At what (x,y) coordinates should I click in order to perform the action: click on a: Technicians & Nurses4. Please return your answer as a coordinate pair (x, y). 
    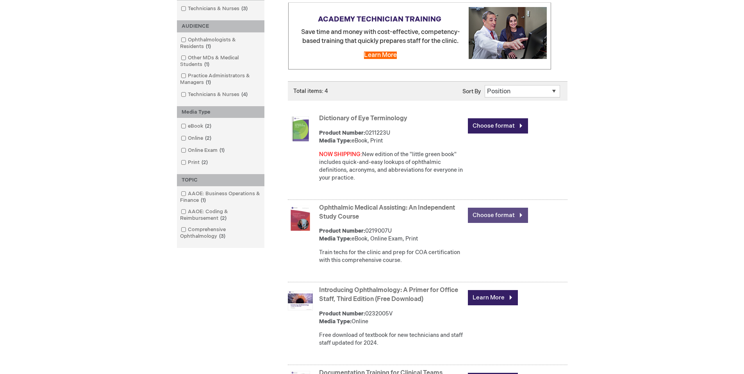
    Looking at the image, I should click on (215, 95).